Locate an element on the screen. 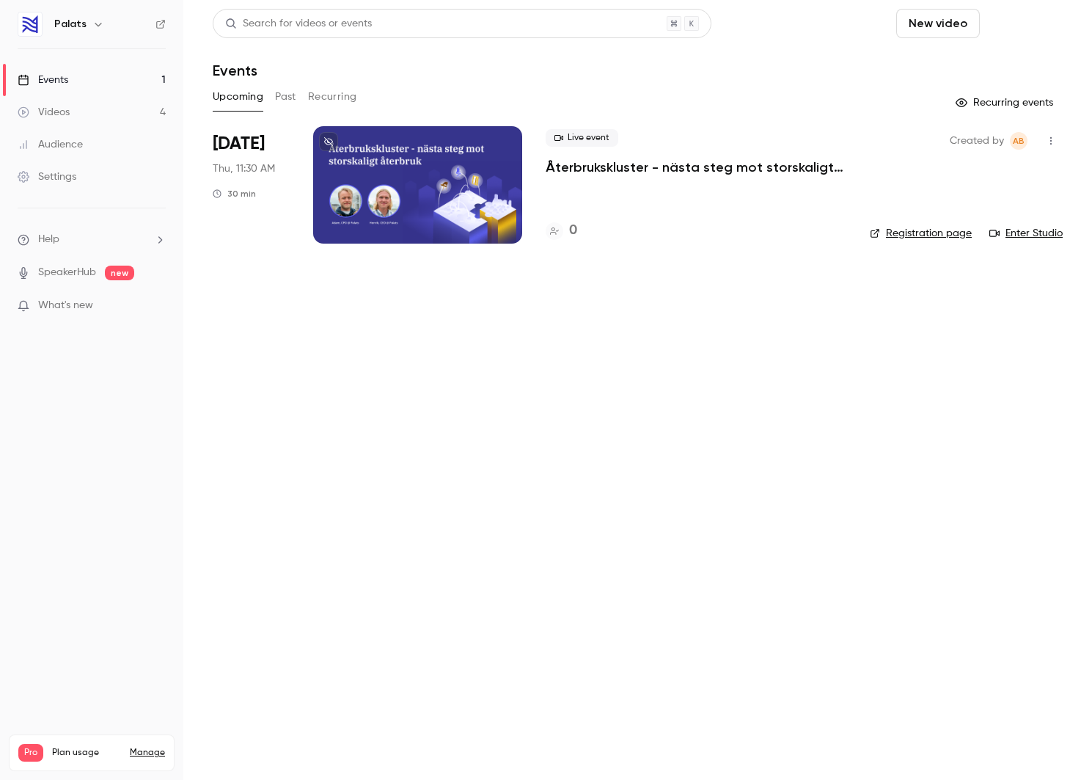 Image resolution: width=1092 pixels, height=780 pixels. button: Upcoming is located at coordinates (238, 97).